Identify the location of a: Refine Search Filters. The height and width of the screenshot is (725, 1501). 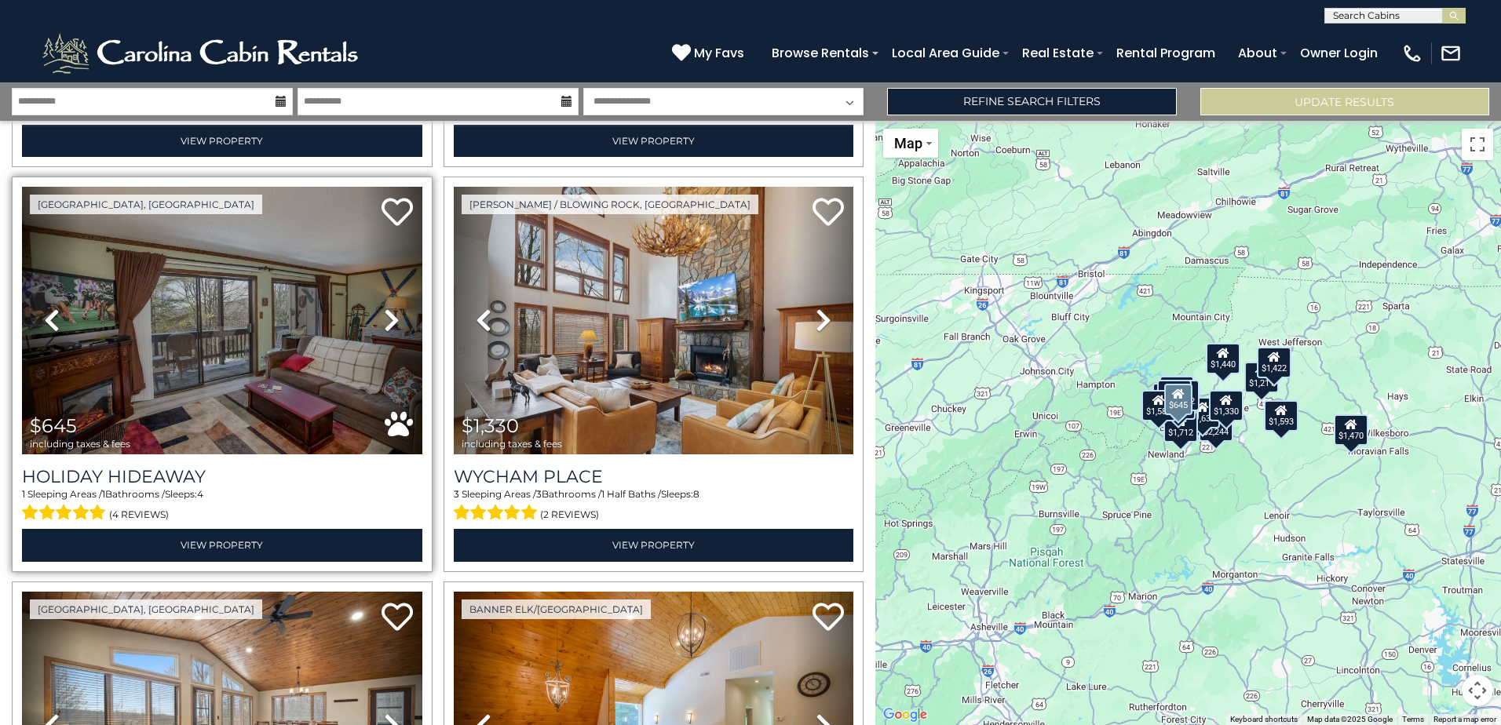
(1032, 101).